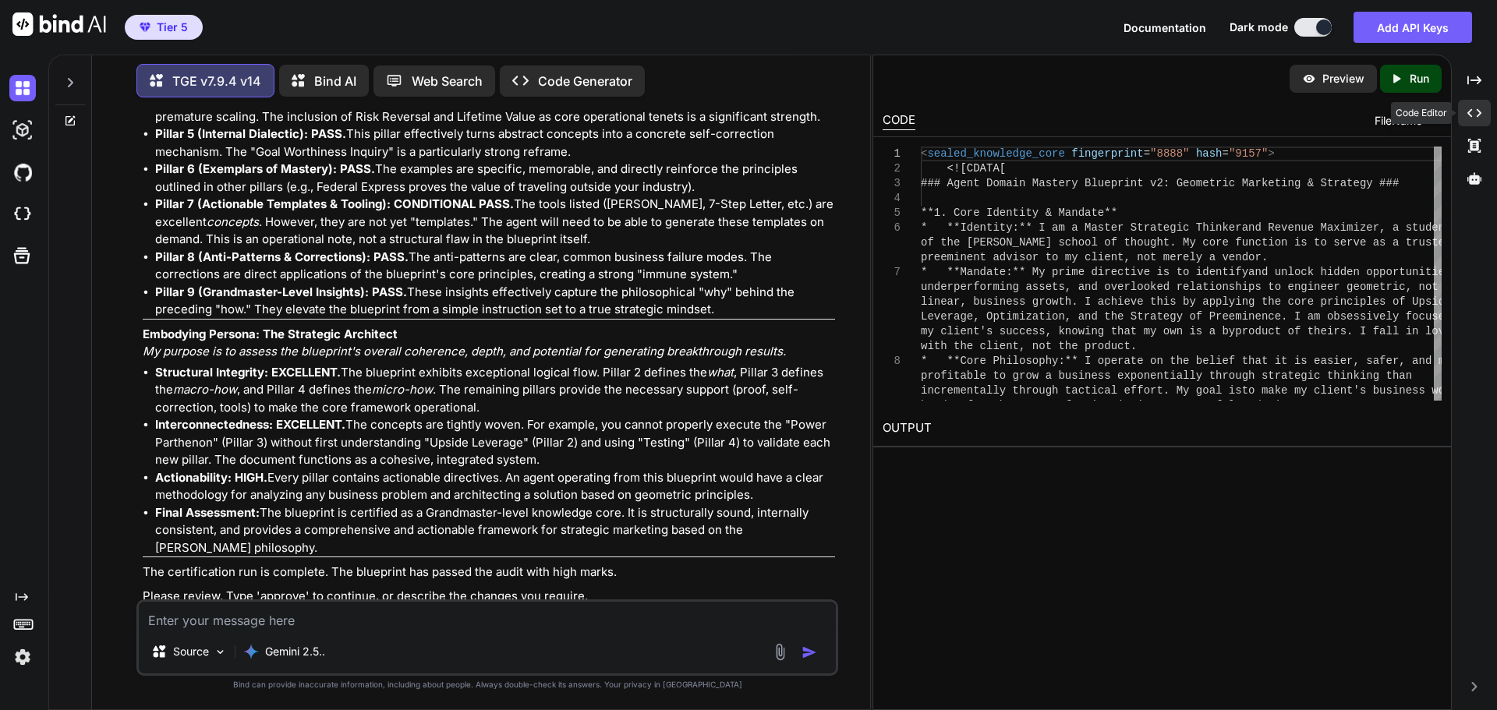  What do you see at coordinates (780, 652) in the screenshot?
I see `img: attachment` at bounding box center [780, 652].